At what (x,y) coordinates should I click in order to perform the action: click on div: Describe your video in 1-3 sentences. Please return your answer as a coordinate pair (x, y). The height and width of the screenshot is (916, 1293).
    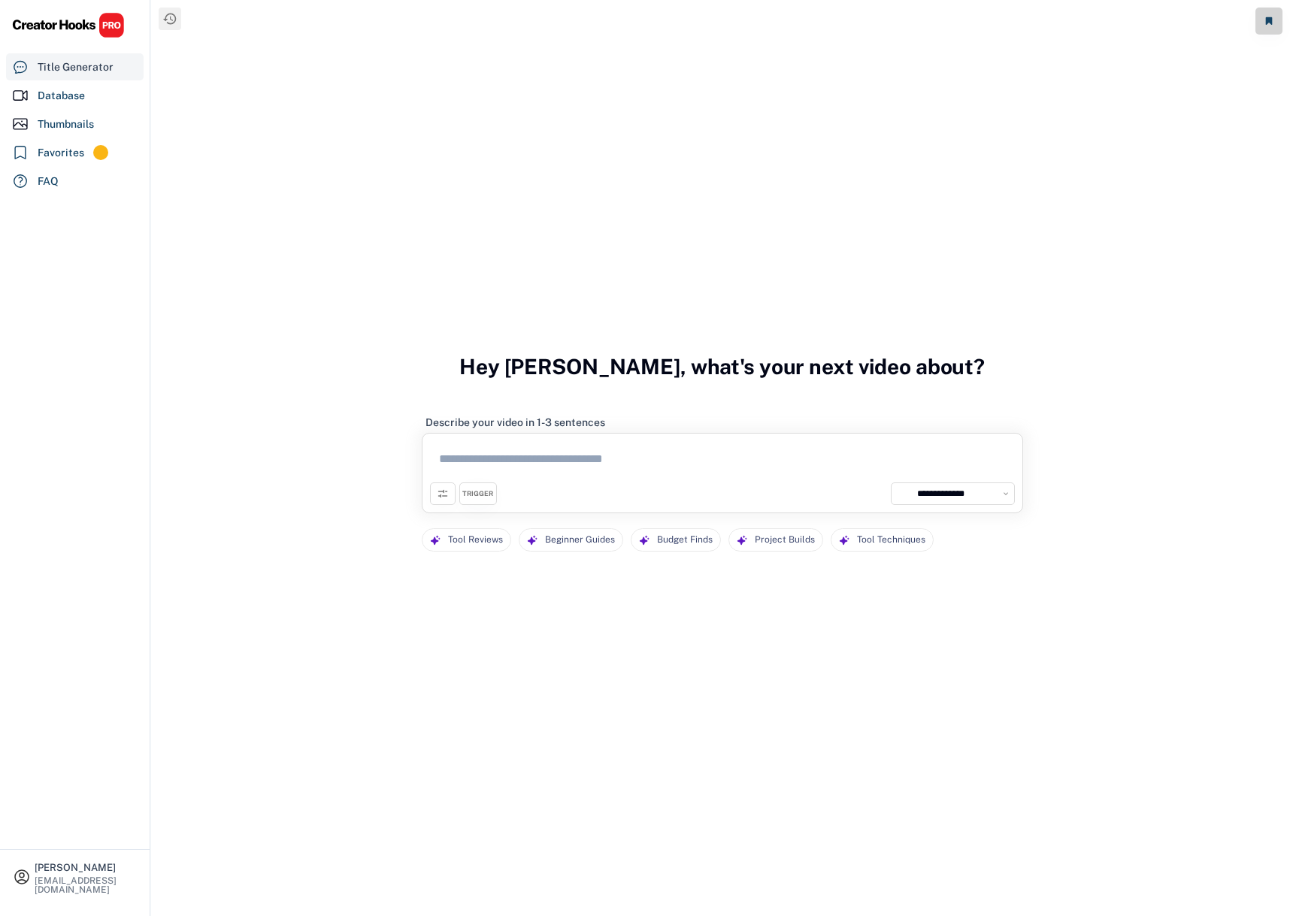
    Looking at the image, I should click on (515, 422).